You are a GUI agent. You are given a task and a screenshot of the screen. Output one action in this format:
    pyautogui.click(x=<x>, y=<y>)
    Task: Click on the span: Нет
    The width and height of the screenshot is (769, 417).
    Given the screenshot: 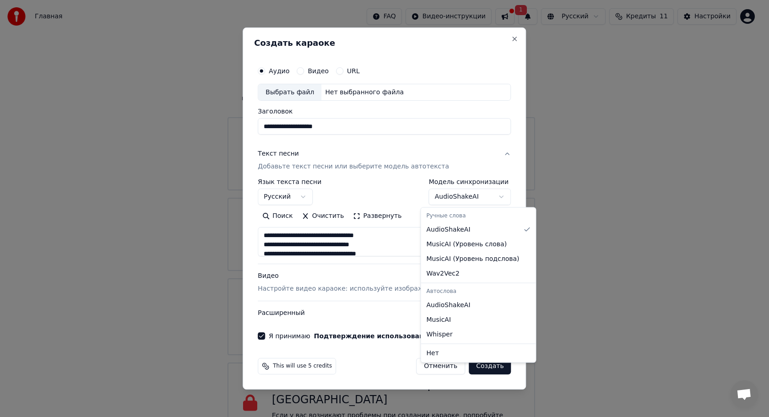 What is the action you would take?
    pyautogui.click(x=432, y=353)
    